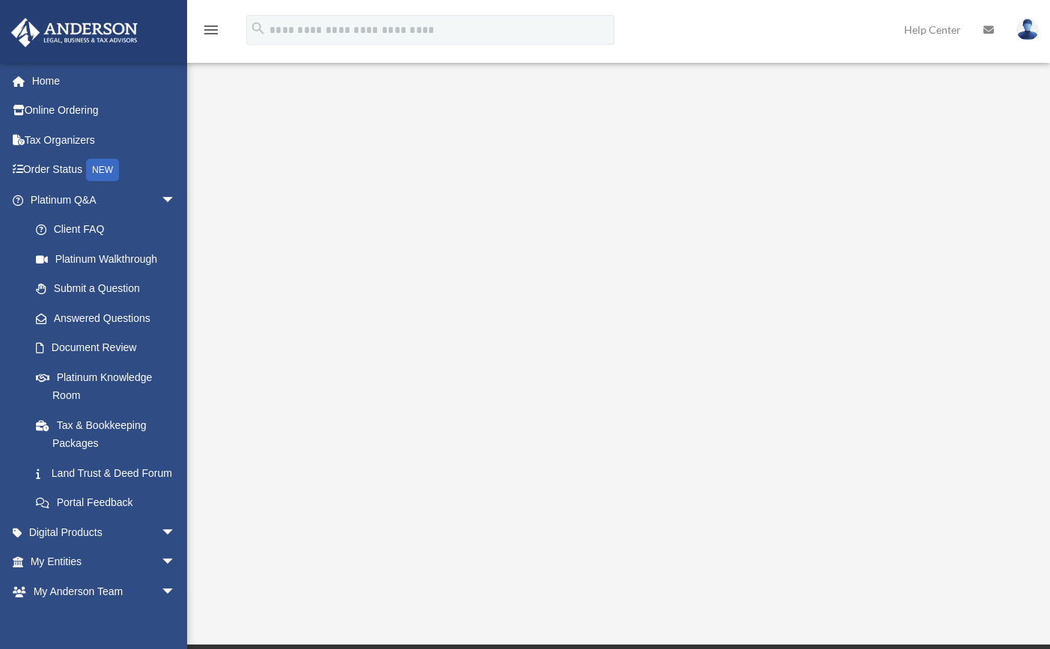 Image resolution: width=1050 pixels, height=649 pixels. I want to click on img: User Pic, so click(1028, 29).